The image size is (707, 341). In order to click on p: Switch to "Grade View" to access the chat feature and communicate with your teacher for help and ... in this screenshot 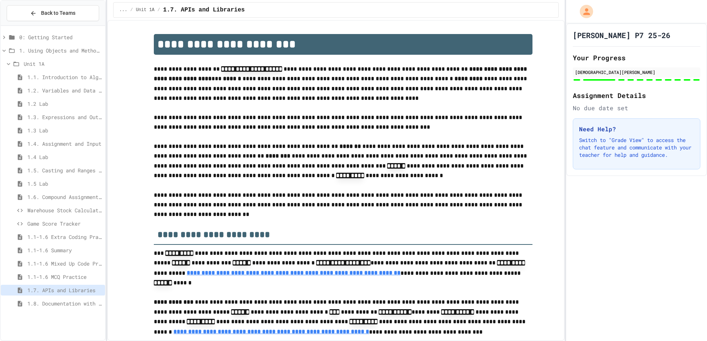, I will do `click(637, 148)`.